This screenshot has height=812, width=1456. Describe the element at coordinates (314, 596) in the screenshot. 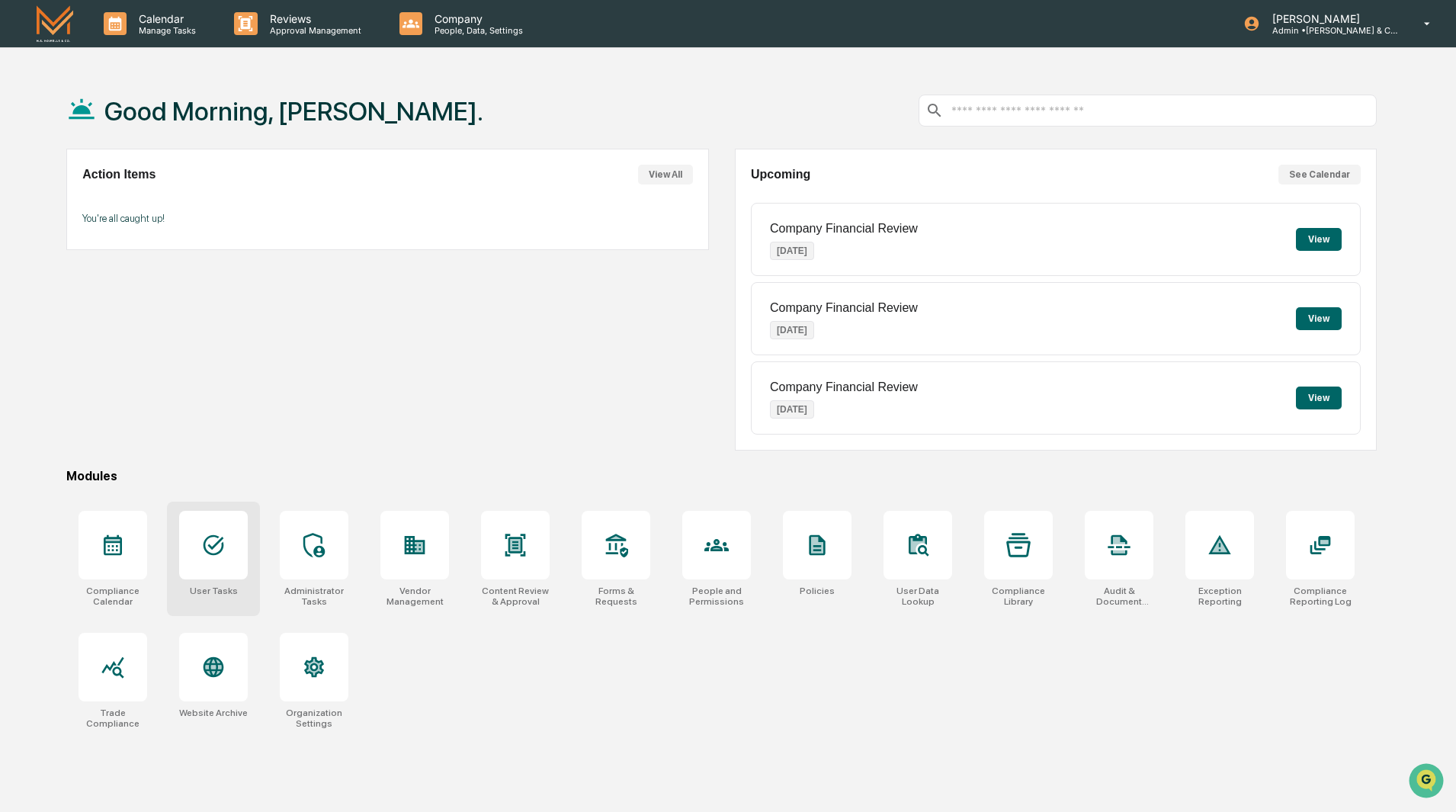

I see `div: Administrator Tasks` at that location.